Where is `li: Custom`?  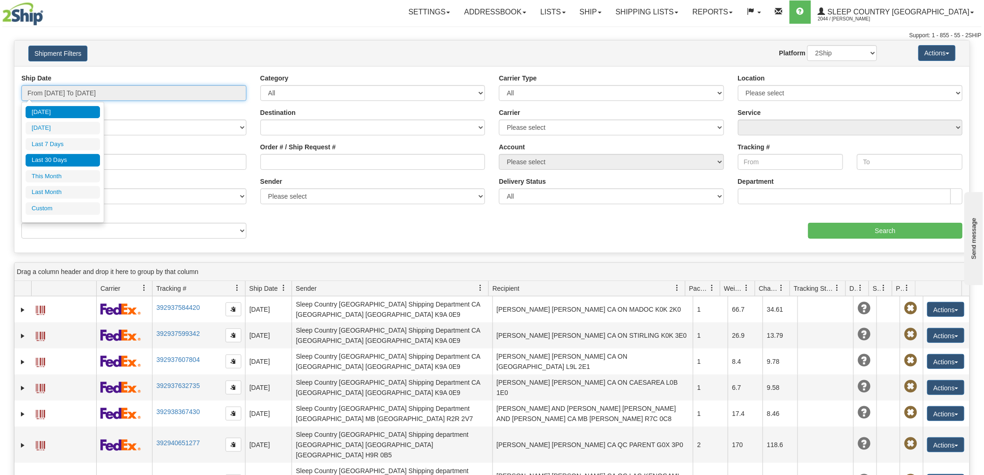 li: Custom is located at coordinates (63, 208).